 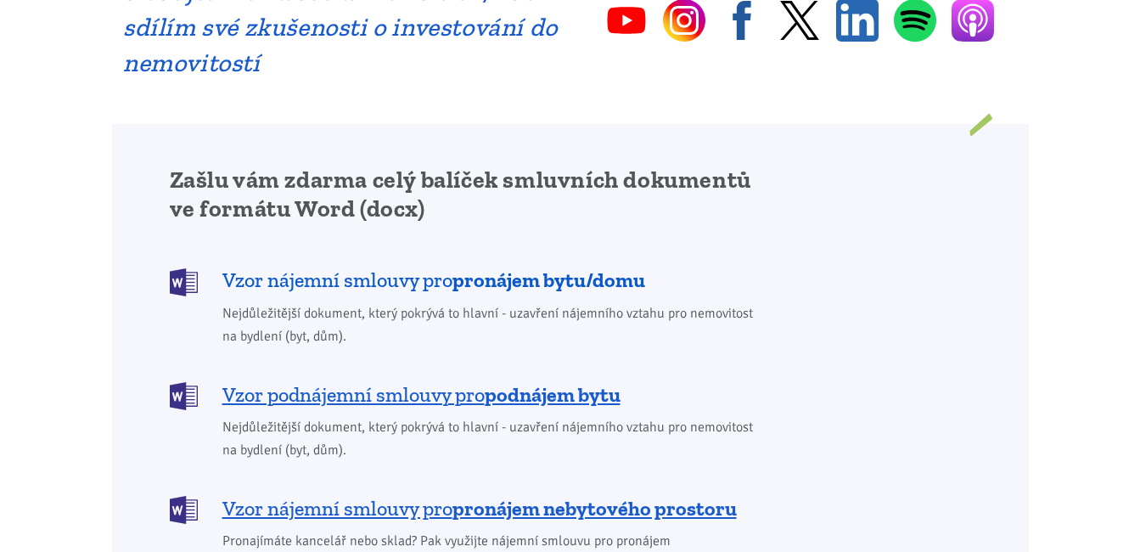 I want to click on b: pronájem nebytového prostoru, so click(x=594, y=508).